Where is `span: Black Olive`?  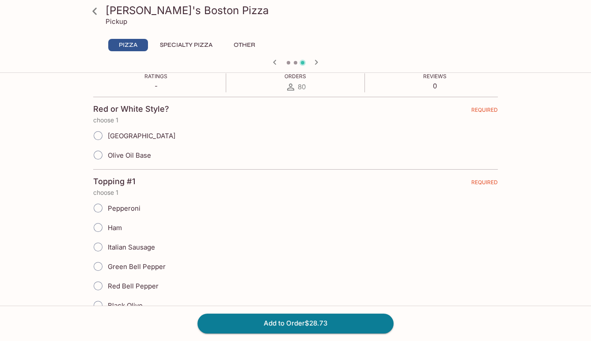
span: Black Olive is located at coordinates (125, 305).